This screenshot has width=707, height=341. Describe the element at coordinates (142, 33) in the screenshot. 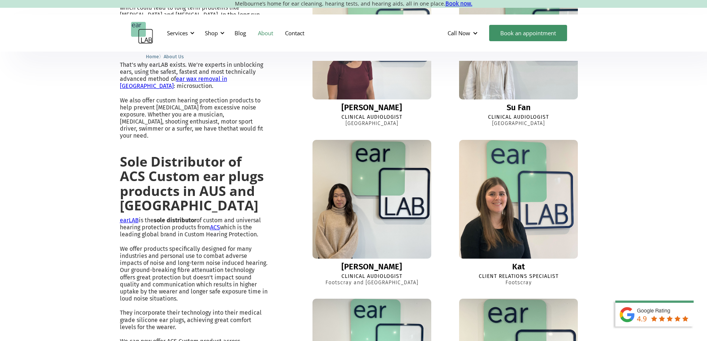

I see `a: home` at that location.